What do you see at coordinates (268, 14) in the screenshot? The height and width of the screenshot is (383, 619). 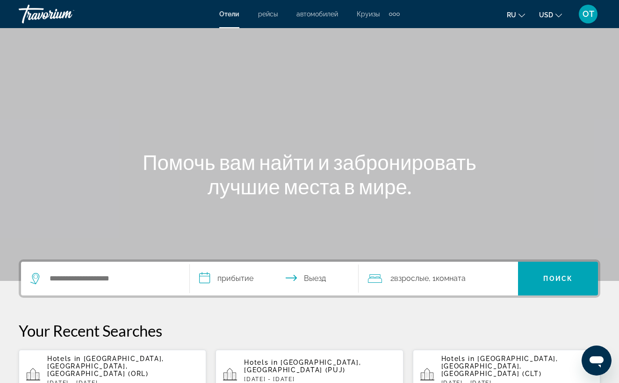 I see `span: рейсы` at bounding box center [268, 14].